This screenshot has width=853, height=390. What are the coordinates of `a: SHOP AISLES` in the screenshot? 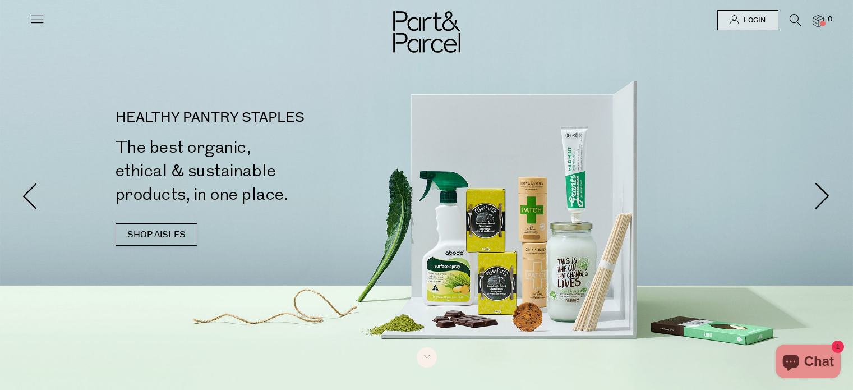 It's located at (157, 235).